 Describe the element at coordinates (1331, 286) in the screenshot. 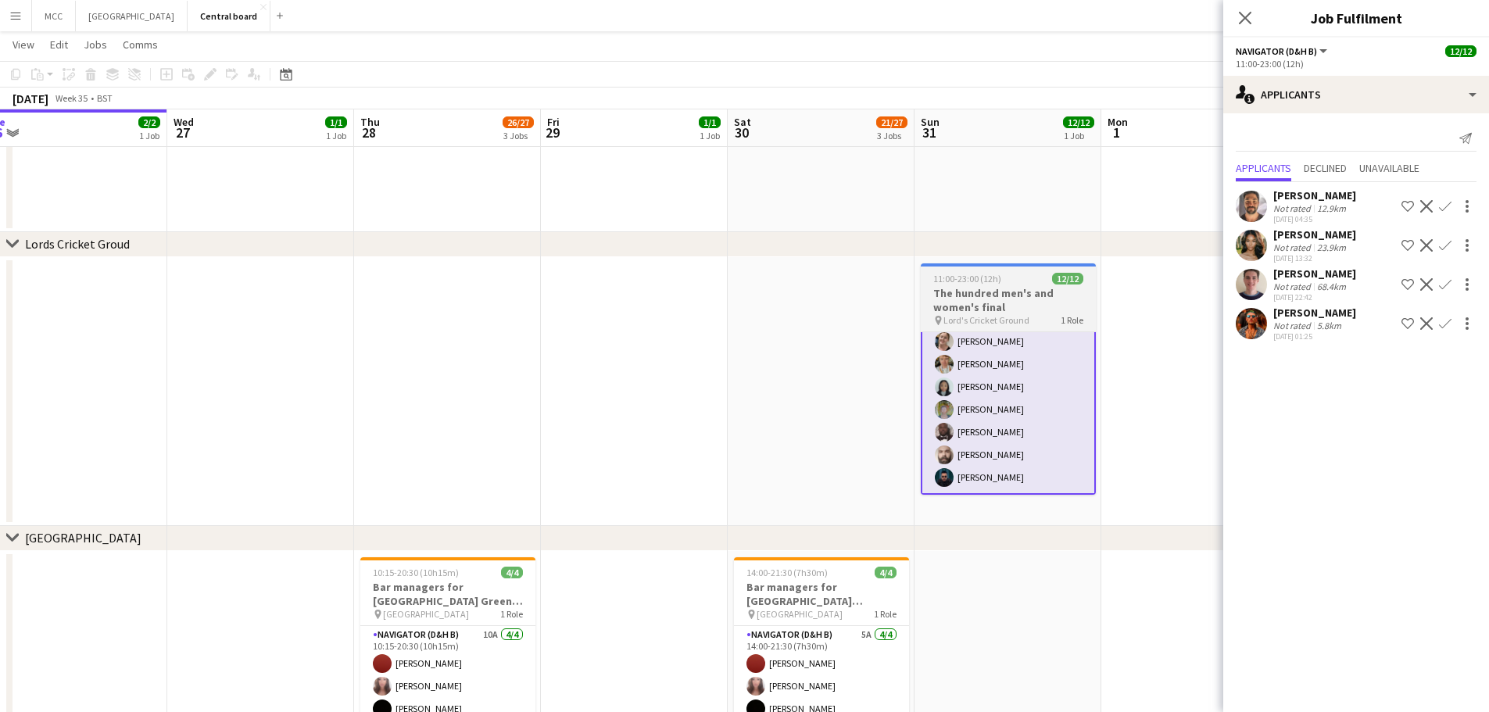

I see `div: 68.4km` at that location.